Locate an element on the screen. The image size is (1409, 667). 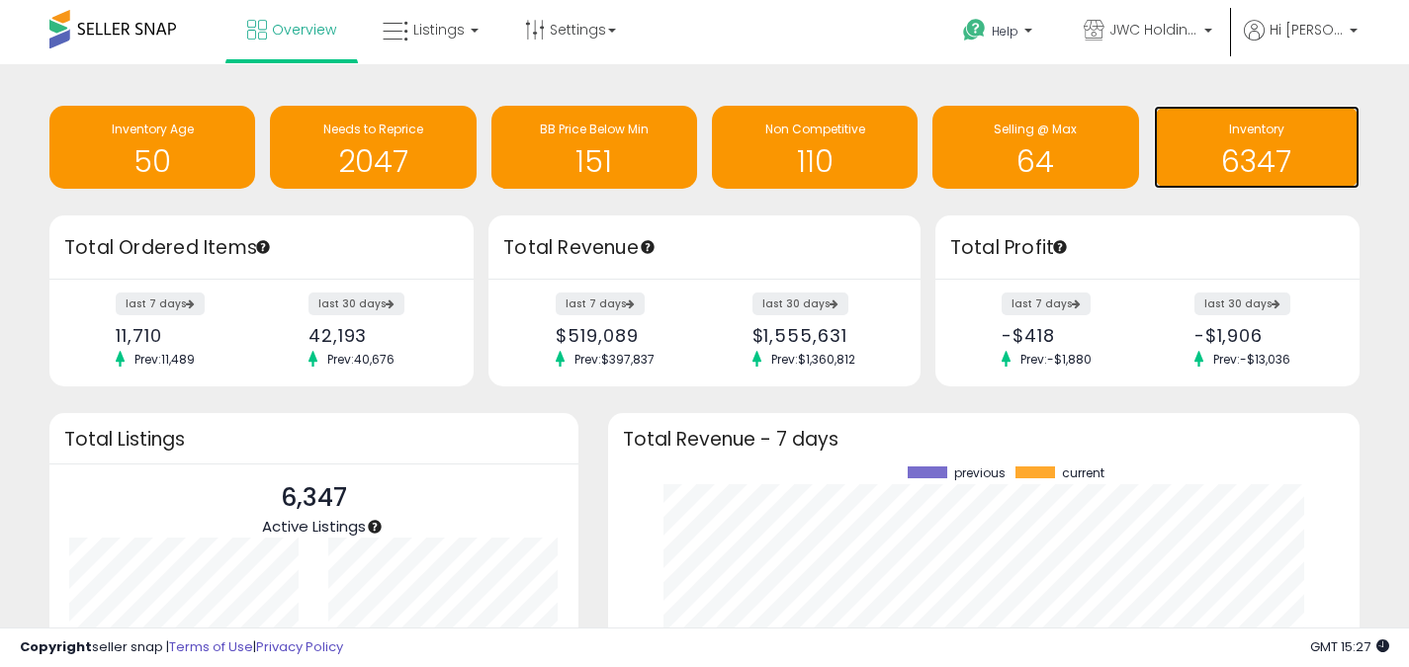
span: Listings is located at coordinates (439, 30).